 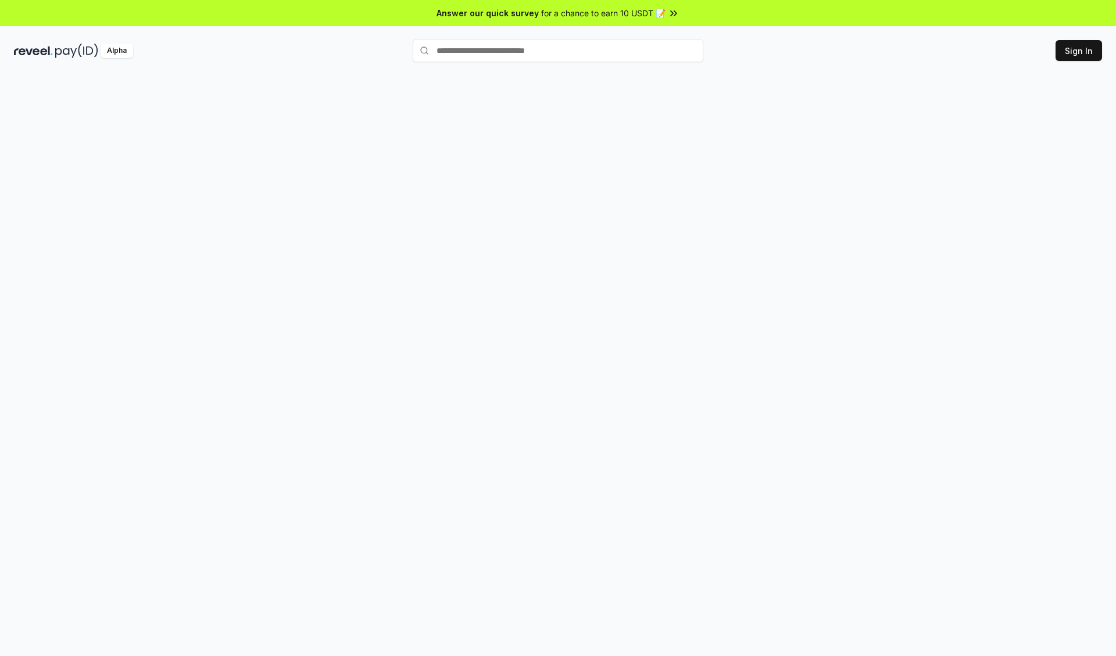 What do you see at coordinates (488, 13) in the screenshot?
I see `span: Answer our quick survey` at bounding box center [488, 13].